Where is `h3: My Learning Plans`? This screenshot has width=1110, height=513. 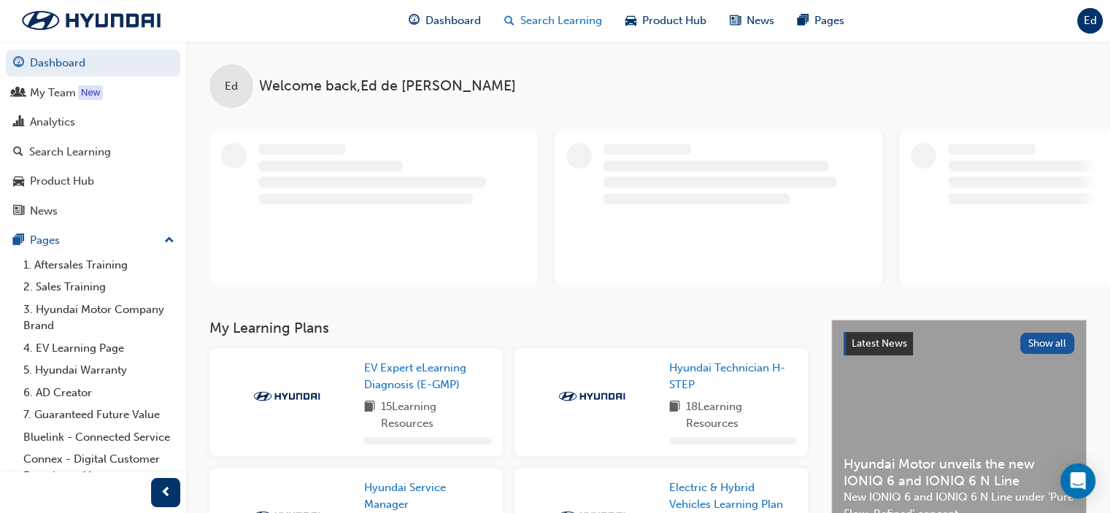
h3: My Learning Plans is located at coordinates (509, 328).